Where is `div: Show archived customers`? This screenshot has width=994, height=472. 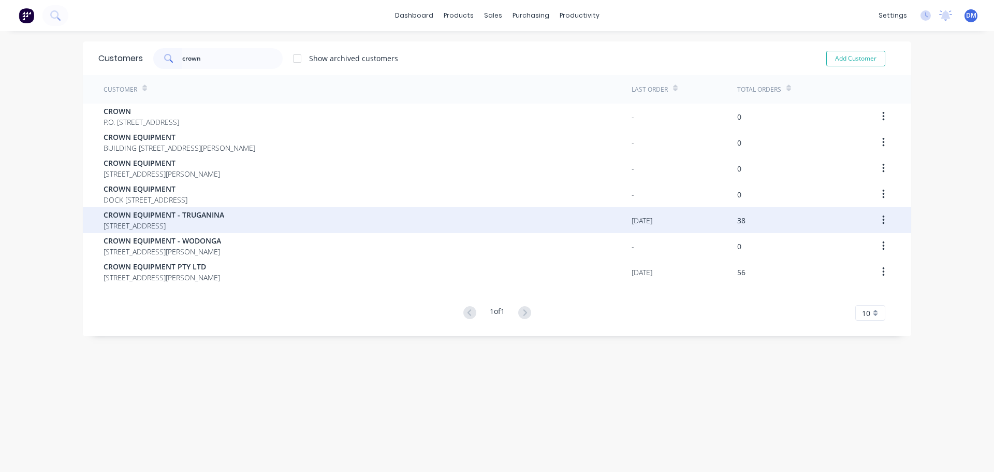
div: Show archived customers is located at coordinates (354, 58).